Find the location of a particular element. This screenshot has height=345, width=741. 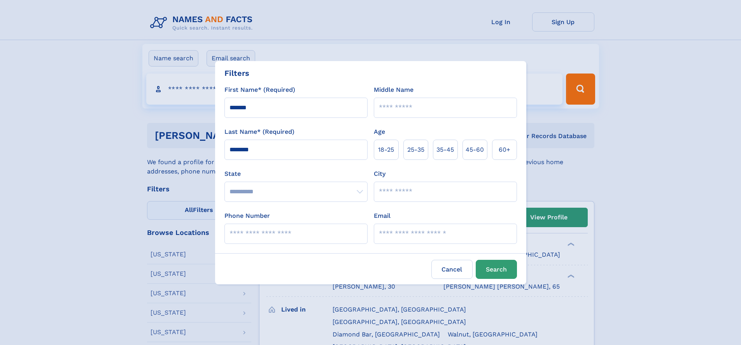

label: Last Name* (Required) is located at coordinates (260, 132).